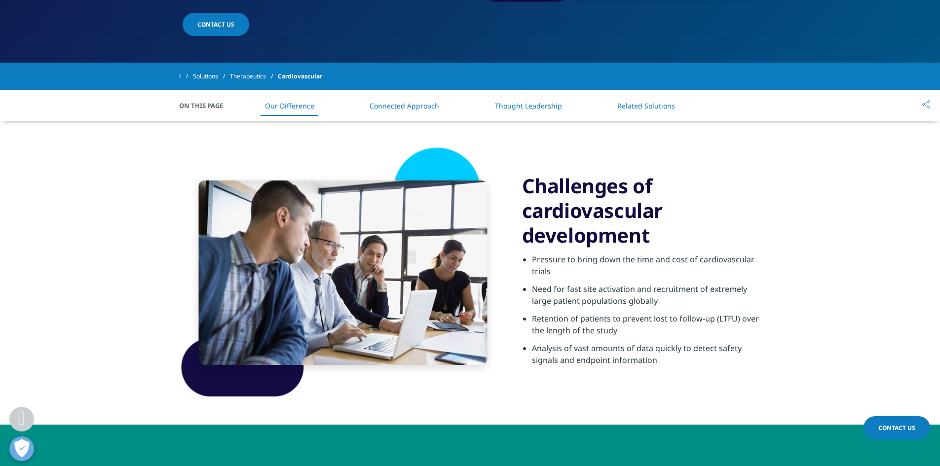 This screenshot has height=466, width=940. What do you see at coordinates (211, 77) in the screenshot?
I see `a: Solutions` at bounding box center [211, 77].